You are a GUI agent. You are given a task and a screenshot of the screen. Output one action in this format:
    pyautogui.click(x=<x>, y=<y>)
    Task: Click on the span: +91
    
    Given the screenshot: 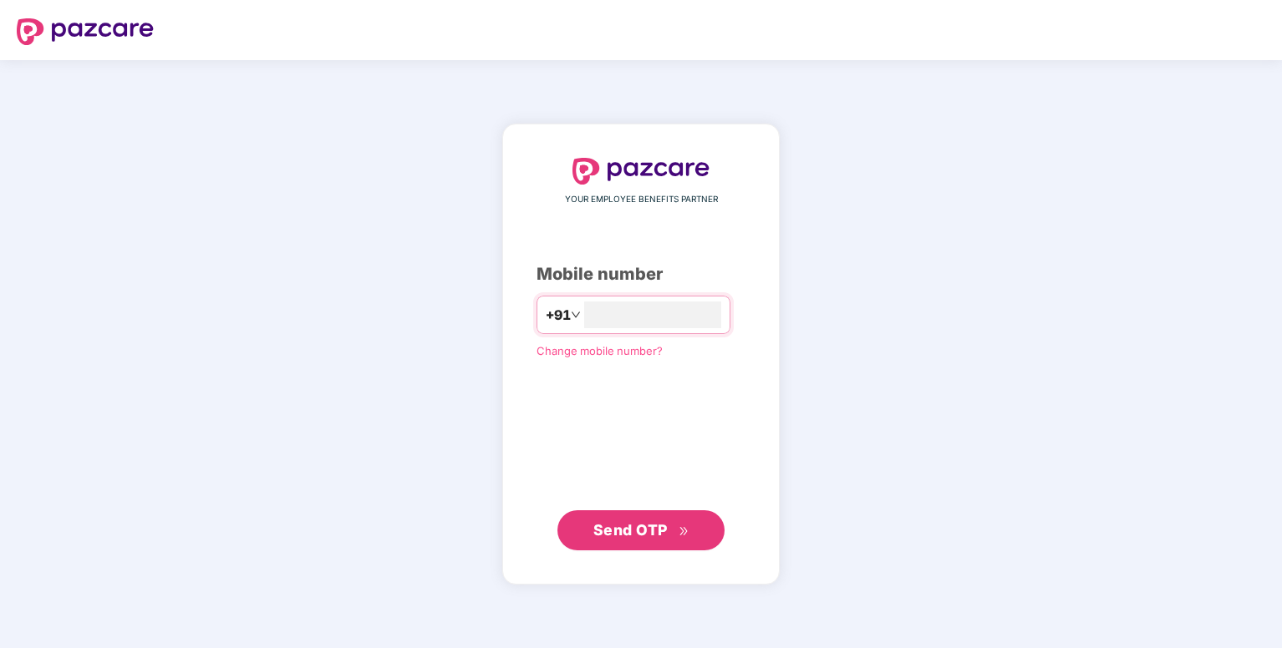 What is the action you would take?
    pyautogui.click(x=558, y=315)
    